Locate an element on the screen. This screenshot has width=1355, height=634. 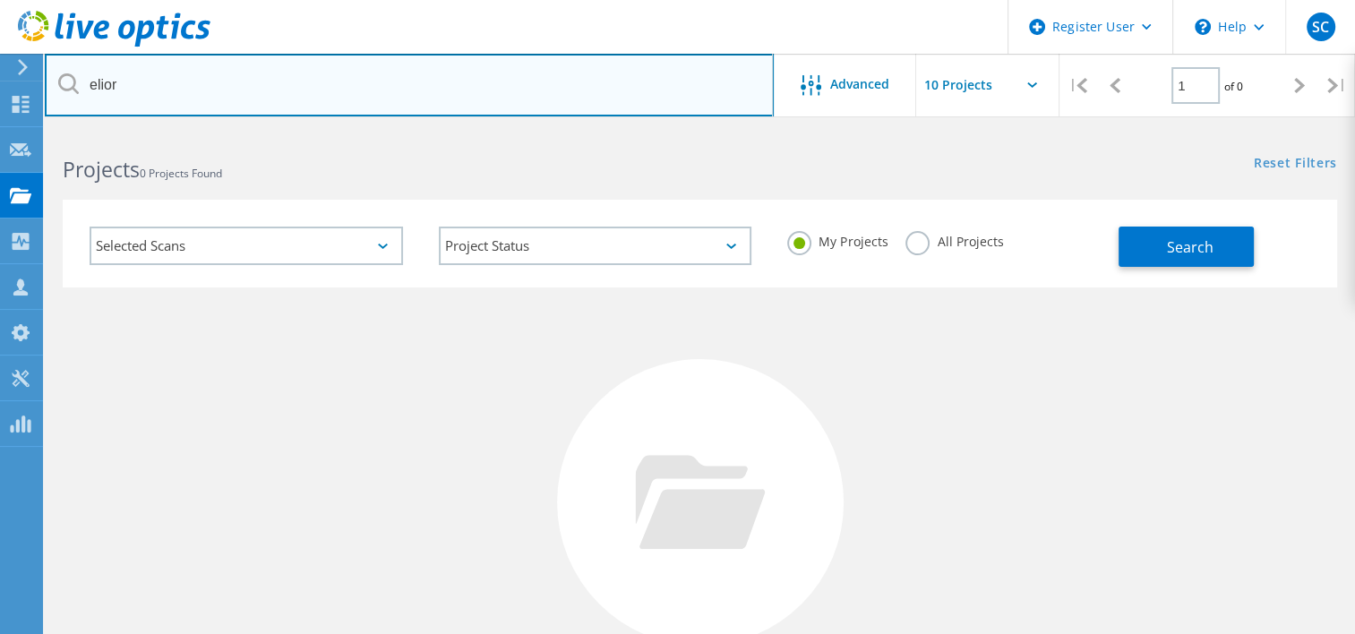
label: My Projects is located at coordinates (838, 239).